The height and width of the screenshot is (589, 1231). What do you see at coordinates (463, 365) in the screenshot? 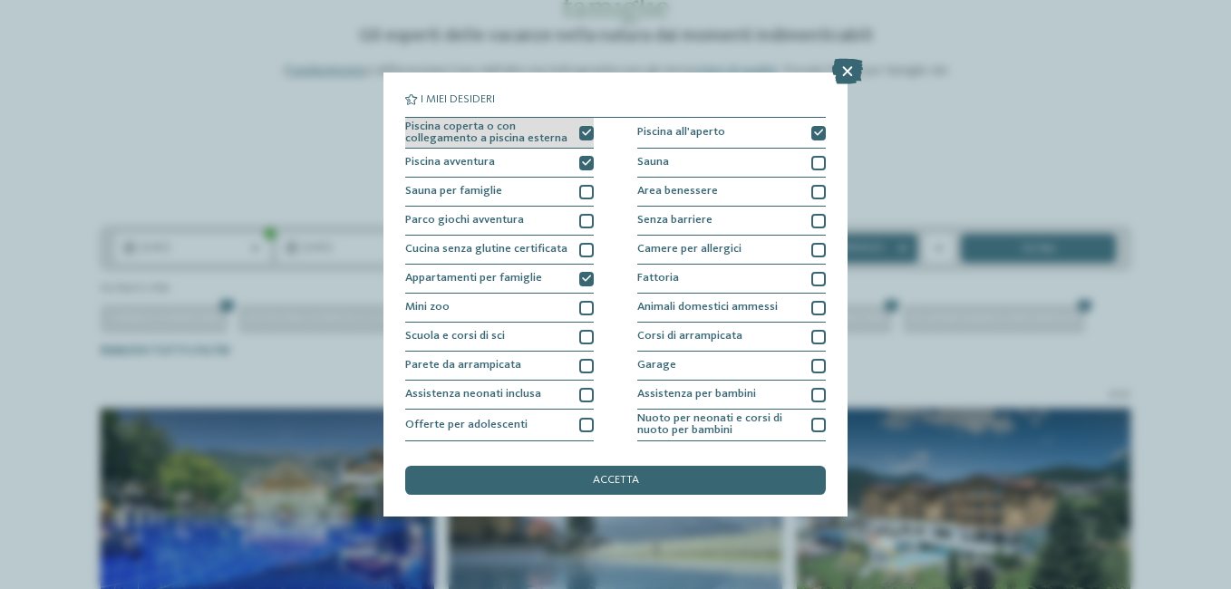
I see `span: Parete da arrampicata` at bounding box center [463, 365].